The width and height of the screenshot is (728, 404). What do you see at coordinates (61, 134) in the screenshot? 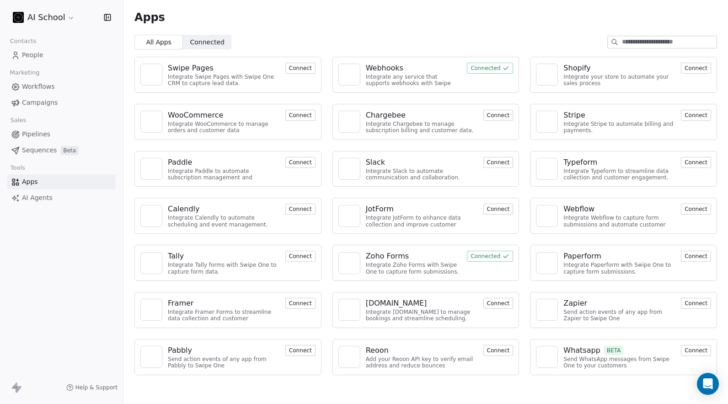
I see `a: Pipelines` at bounding box center [61, 134].